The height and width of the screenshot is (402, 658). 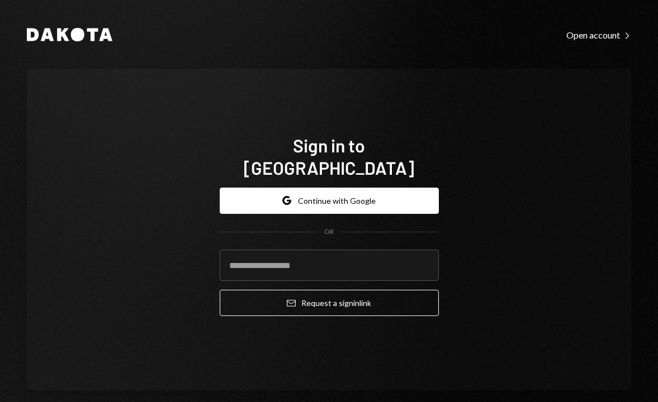 I want to click on div: Open account, so click(x=599, y=35).